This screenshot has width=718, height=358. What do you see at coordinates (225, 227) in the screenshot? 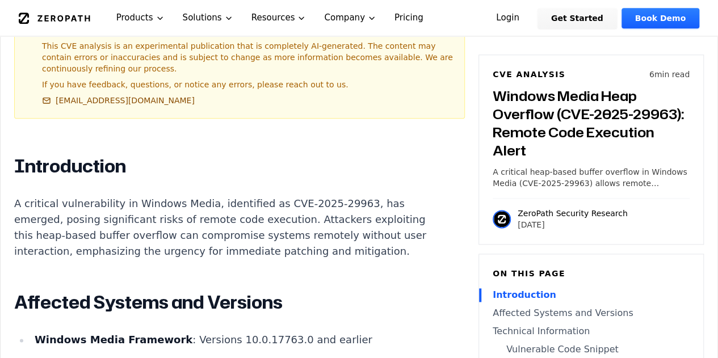
I see `p: A critical vulnerability in Windows Media, identified as CVE-2025-29963, has emerged, posing sign...` at bounding box center [225, 227].